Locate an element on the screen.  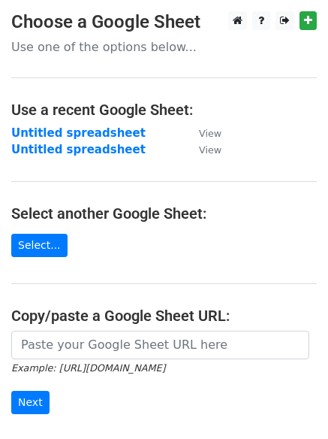
p: Use one of the options below... is located at coordinates (164, 47).